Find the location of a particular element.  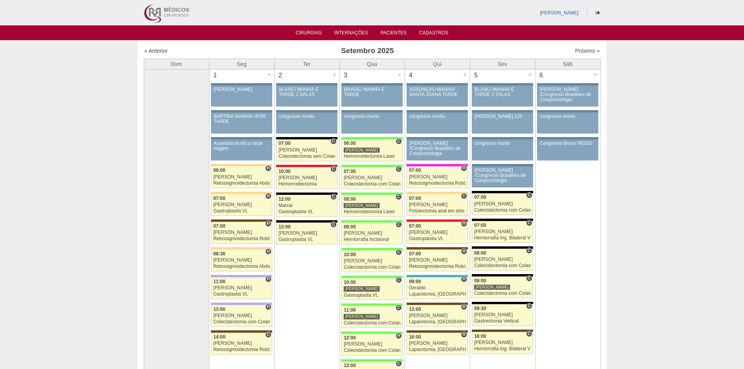

div: BARTIRA MANHÃ/ IFOR TARDE is located at coordinates (241, 119).